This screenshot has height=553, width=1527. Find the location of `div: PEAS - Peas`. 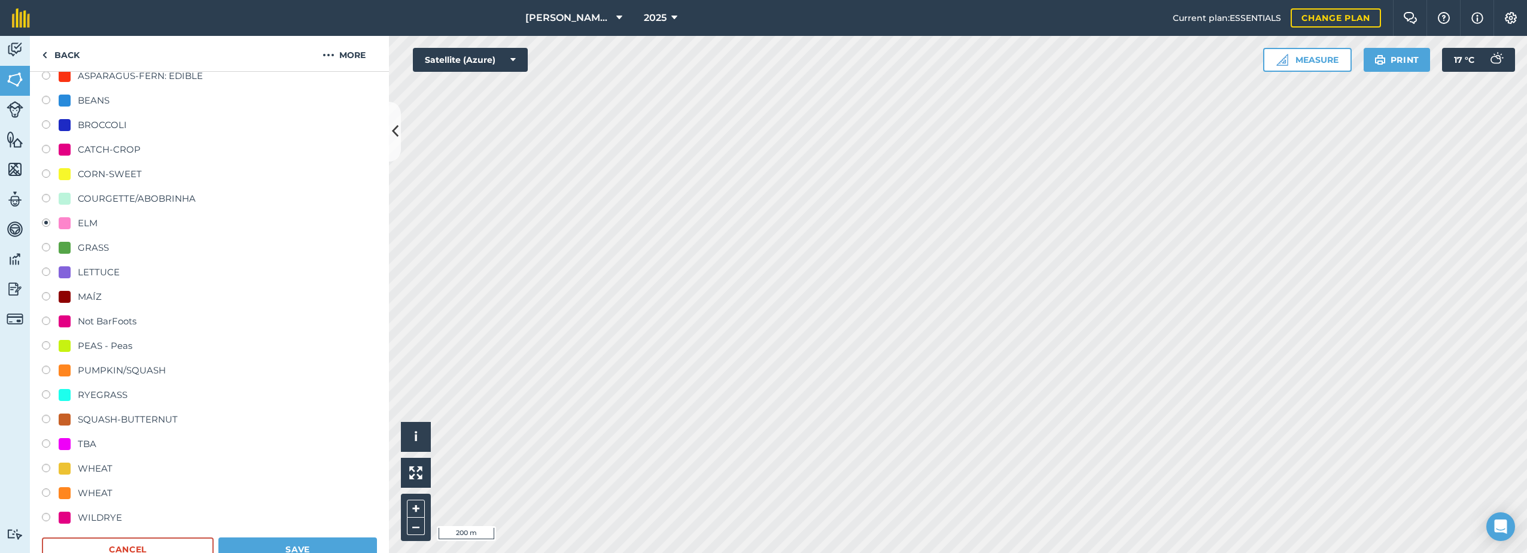

div: PEAS - Peas is located at coordinates (105, 346).